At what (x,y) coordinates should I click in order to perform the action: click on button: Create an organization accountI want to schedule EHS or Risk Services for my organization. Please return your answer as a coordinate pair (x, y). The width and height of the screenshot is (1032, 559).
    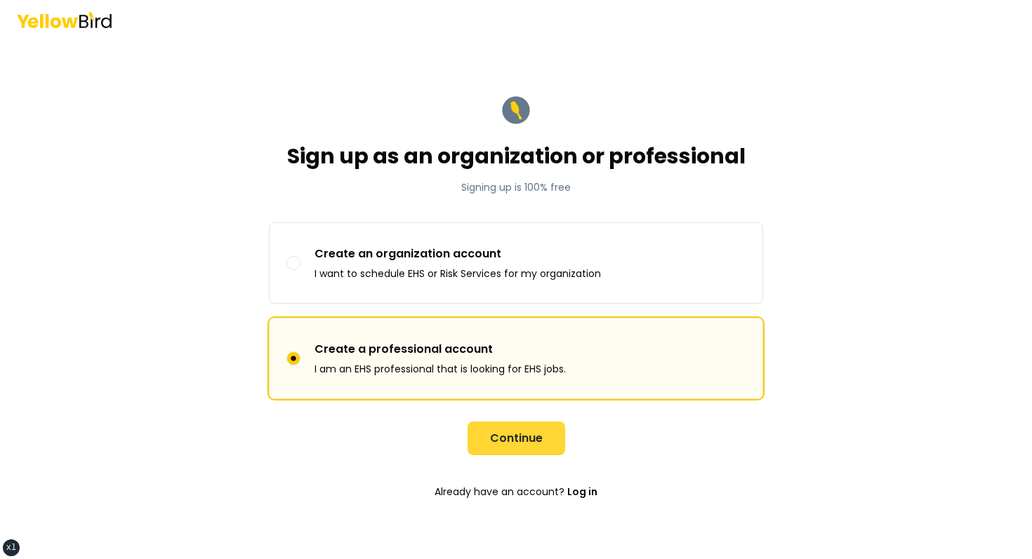
    Looking at the image, I should click on (293, 263).